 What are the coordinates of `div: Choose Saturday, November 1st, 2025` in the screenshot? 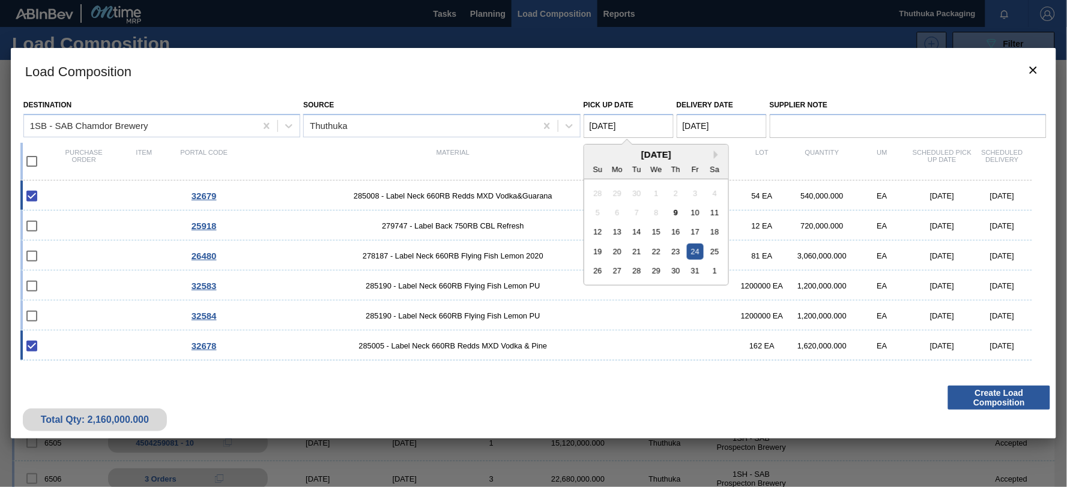 It's located at (714, 271).